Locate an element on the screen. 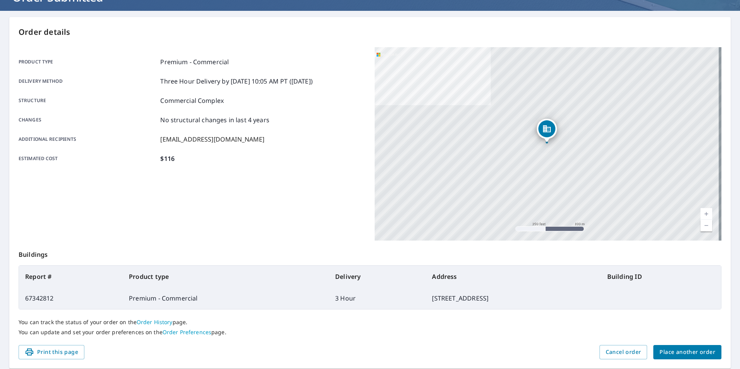 The width and height of the screenshot is (740, 369). span: Cancel order is located at coordinates (624, 352).